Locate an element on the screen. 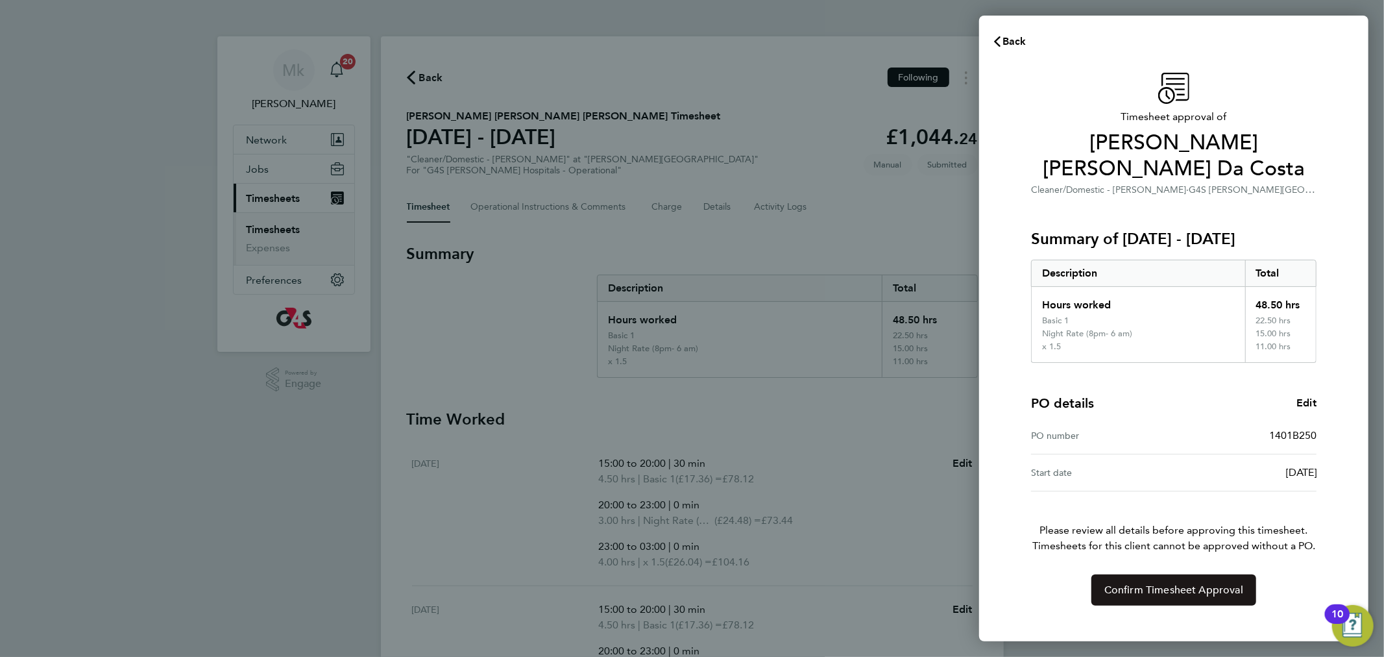 The height and width of the screenshot is (657, 1384). div: 11.00 hrs is located at coordinates (1281, 352).